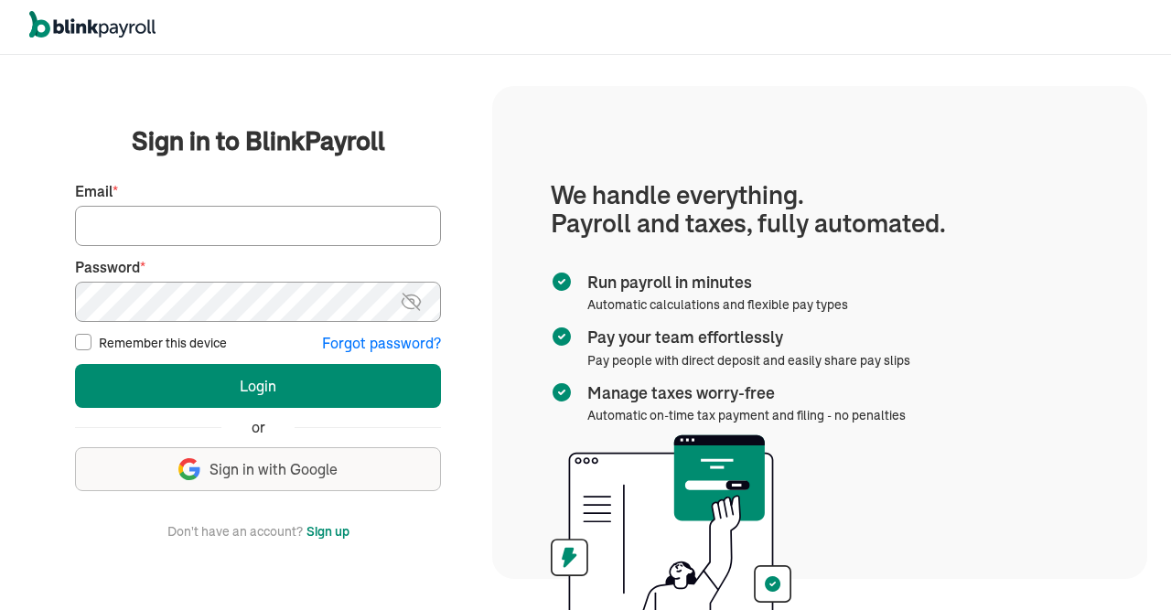  What do you see at coordinates (258, 141) in the screenshot?
I see `span: Sign in to BlinkPayroll` at bounding box center [258, 141].